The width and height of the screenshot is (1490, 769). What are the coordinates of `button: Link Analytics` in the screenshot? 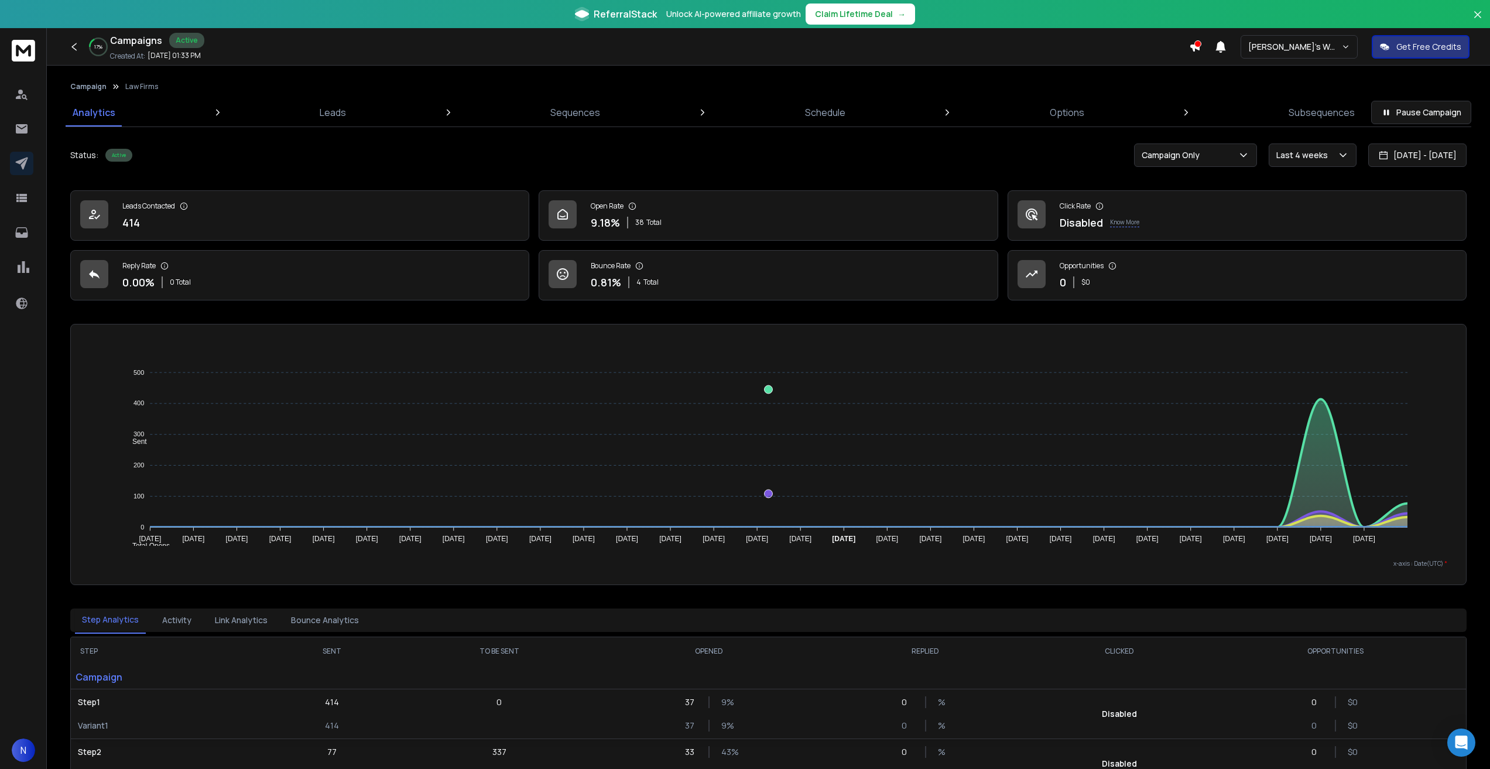 It's located at (241, 620).